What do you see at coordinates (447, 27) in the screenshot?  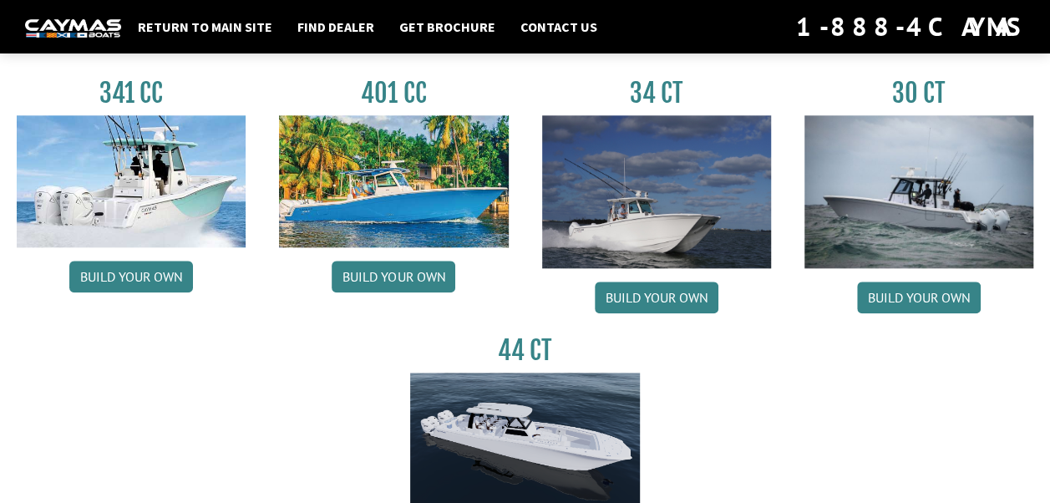 I see `a: Get Brochure` at bounding box center [447, 27].